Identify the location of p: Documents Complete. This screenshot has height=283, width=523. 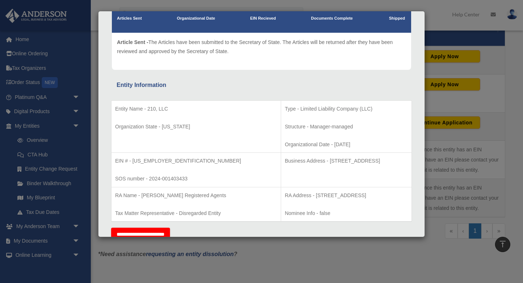
(332, 19).